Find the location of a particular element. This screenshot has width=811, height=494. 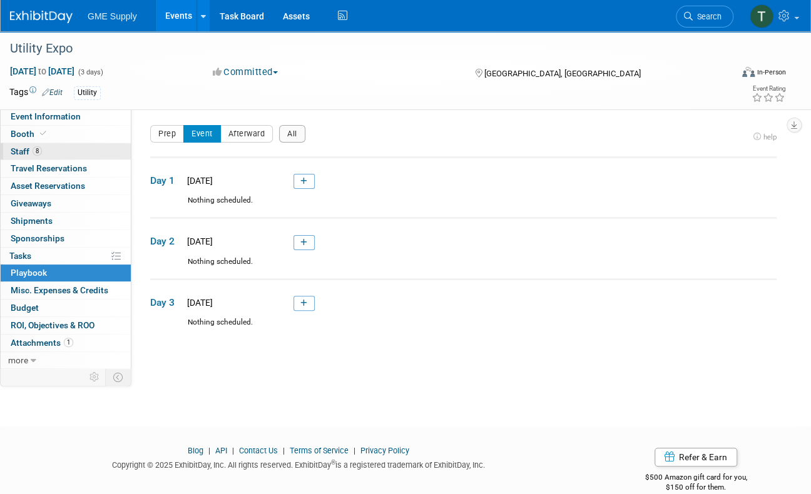

span: Shipments is located at coordinates (31, 221).